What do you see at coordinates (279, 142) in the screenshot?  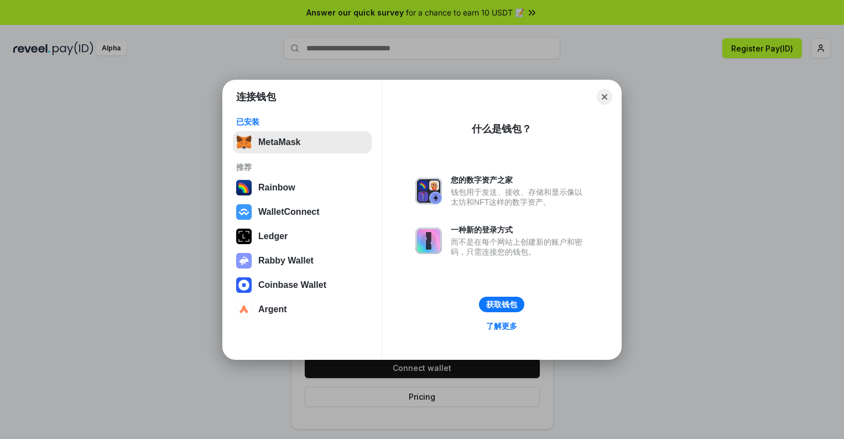 I see `div: MetaMask` at bounding box center [279, 142].